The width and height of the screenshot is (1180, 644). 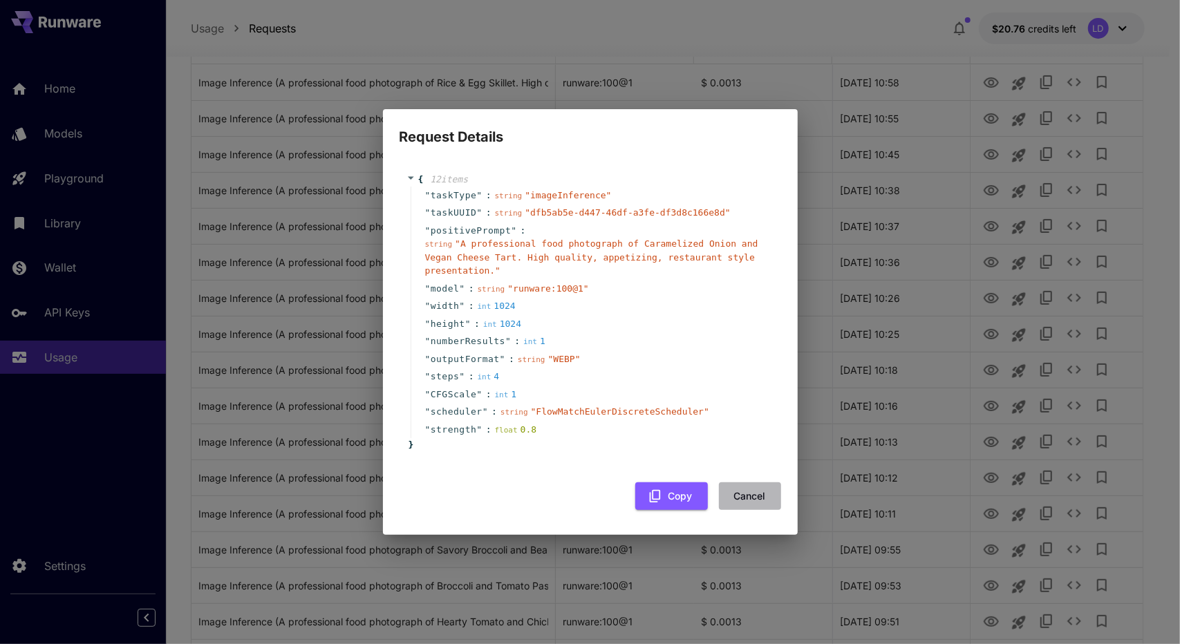 What do you see at coordinates (564, 359) in the screenshot?
I see `span: " WEBP "` at bounding box center [564, 359].